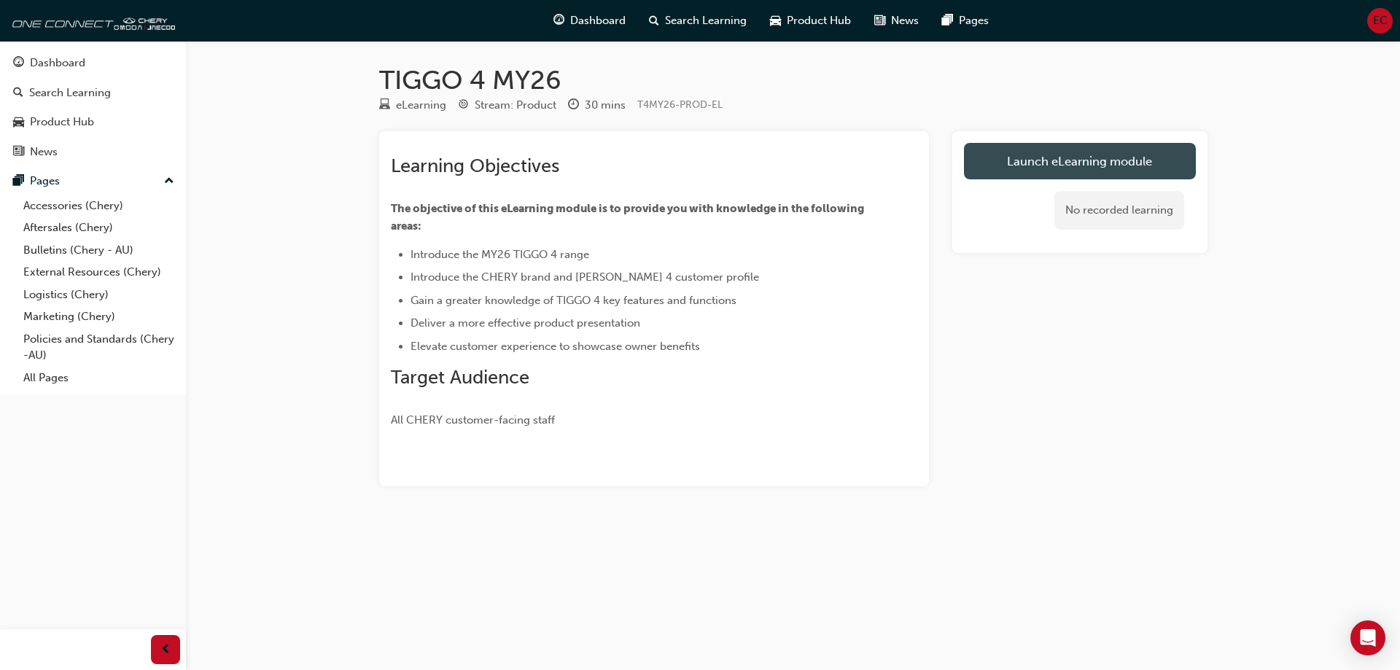 The image size is (1400, 670). What do you see at coordinates (463, 106) in the screenshot?
I see `span: target-icon` at bounding box center [463, 106].